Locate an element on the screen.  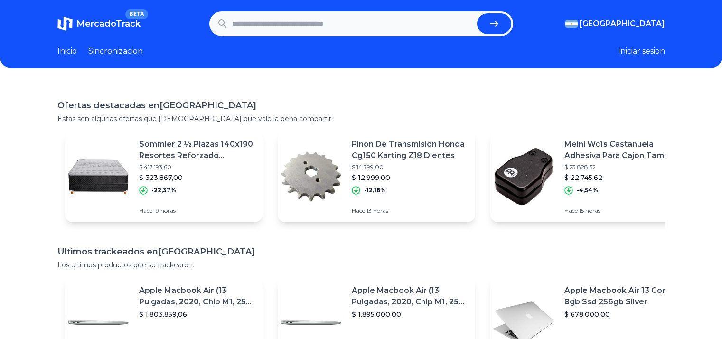
img: MercadoTrack is located at coordinates (65, 24).